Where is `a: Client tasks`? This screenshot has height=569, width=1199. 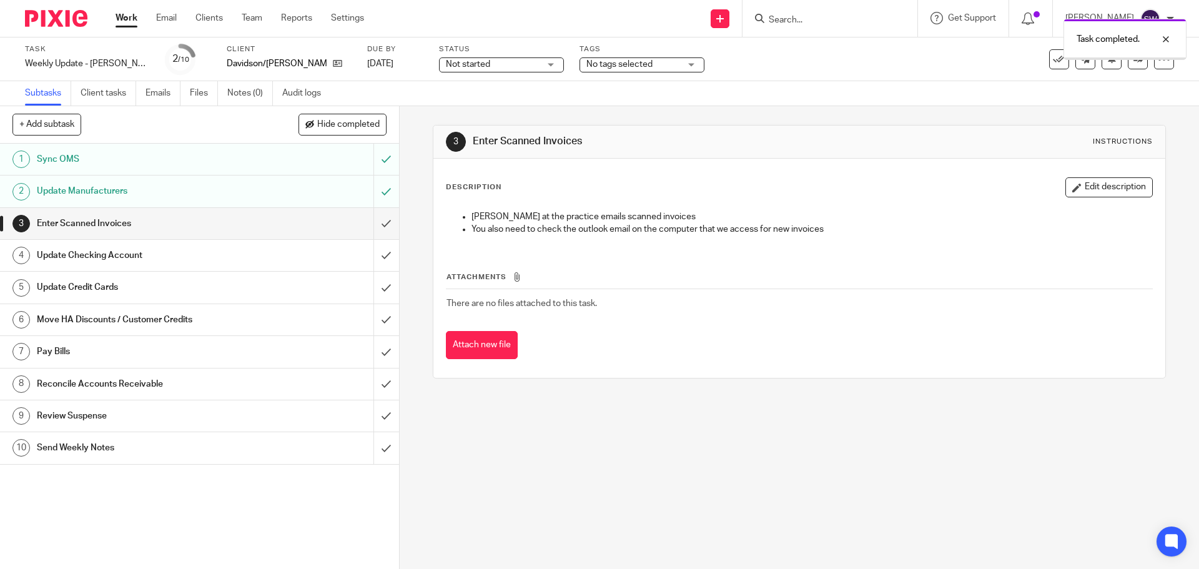 a: Client tasks is located at coordinates (108, 93).